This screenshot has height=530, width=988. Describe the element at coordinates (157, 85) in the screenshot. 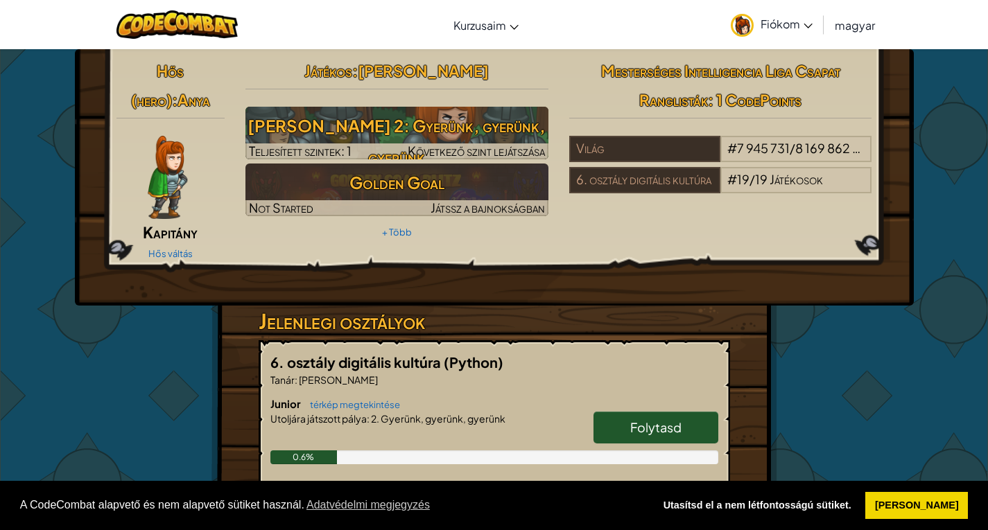

I see `span: Hős (hero)` at that location.